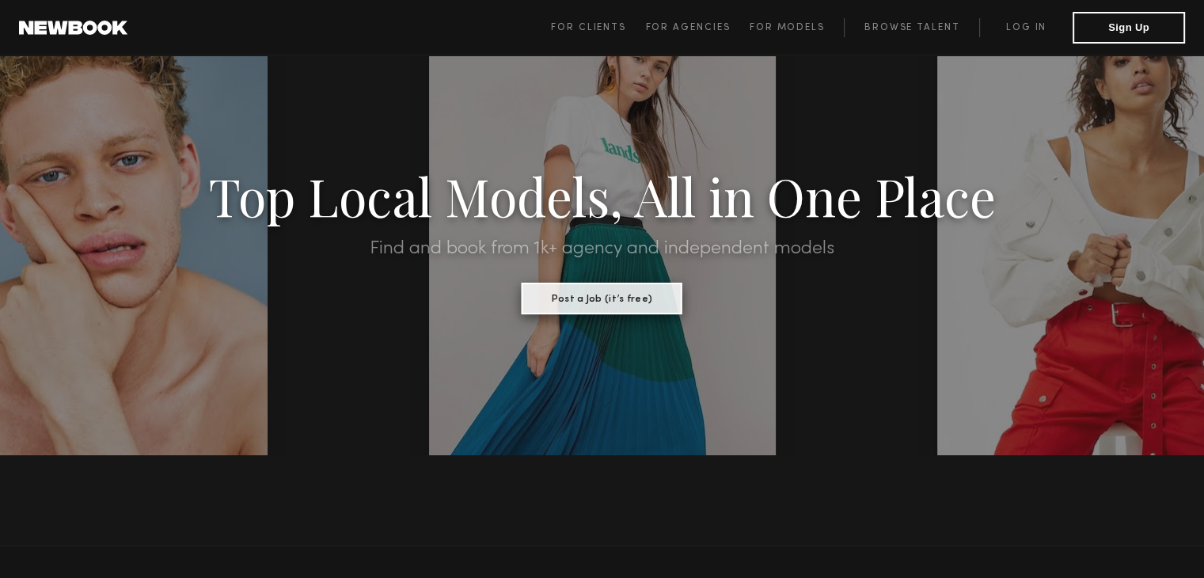  What do you see at coordinates (602, 298) in the screenshot?
I see `button: Post a Job (it’s free)` at bounding box center [602, 298].